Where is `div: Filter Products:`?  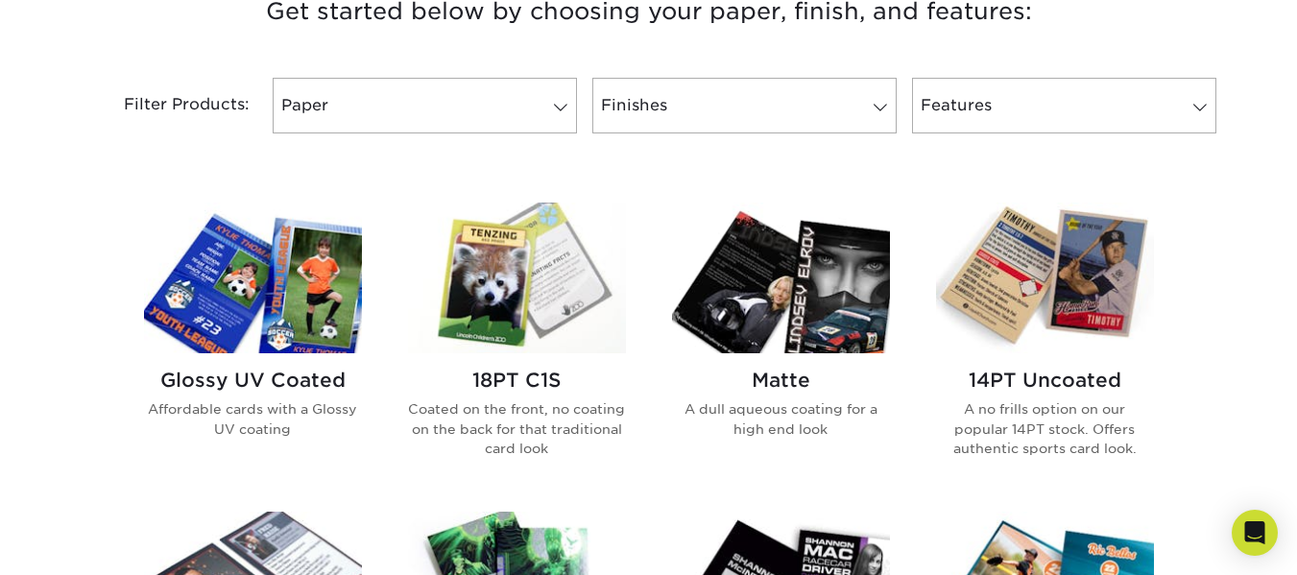 div: Filter Products: is located at coordinates (169, 106).